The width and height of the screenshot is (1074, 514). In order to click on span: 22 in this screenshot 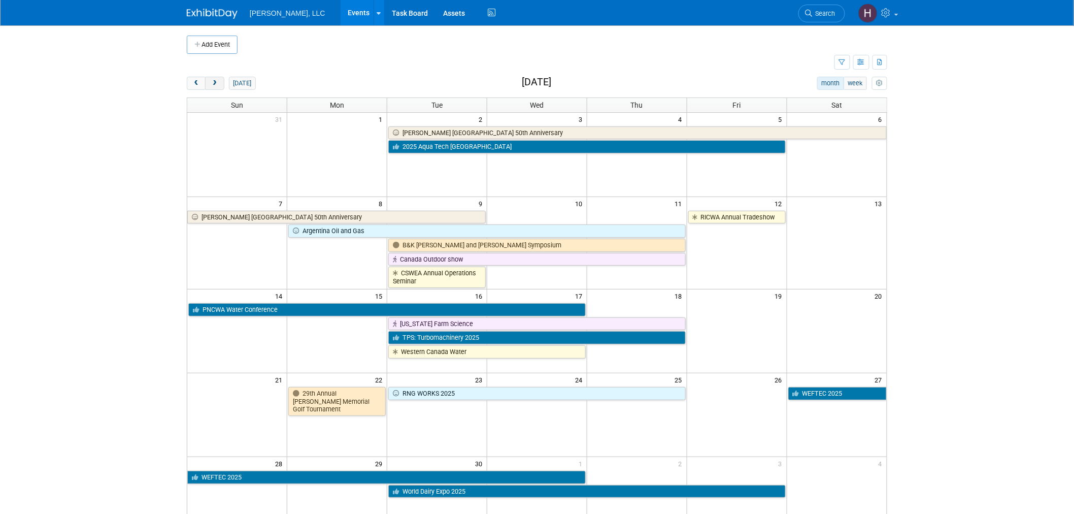, I will do `click(380, 379)`.